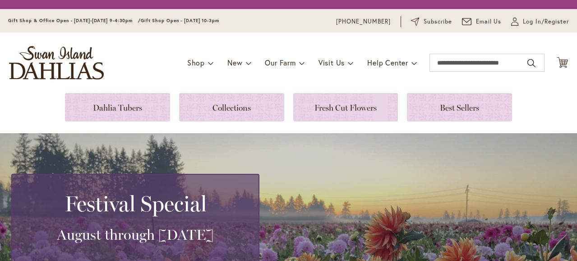  Describe the element at coordinates (438, 22) in the screenshot. I see `span: Subscribe` at that location.